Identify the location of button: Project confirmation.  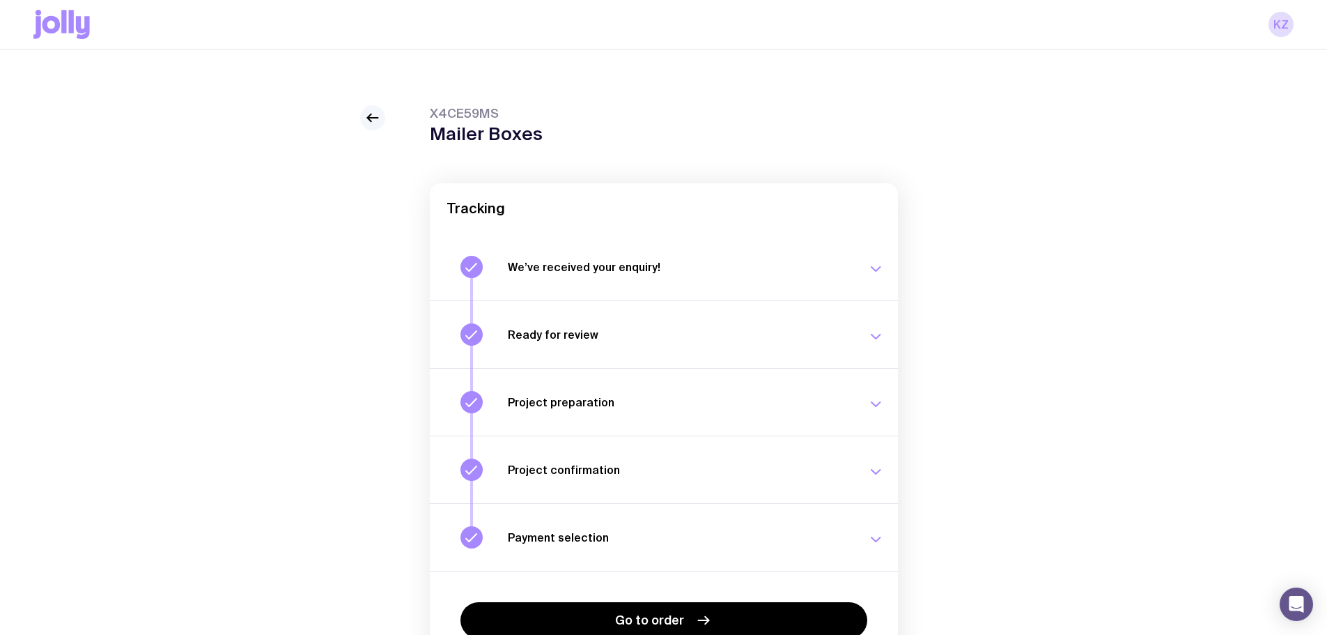
(664, 469).